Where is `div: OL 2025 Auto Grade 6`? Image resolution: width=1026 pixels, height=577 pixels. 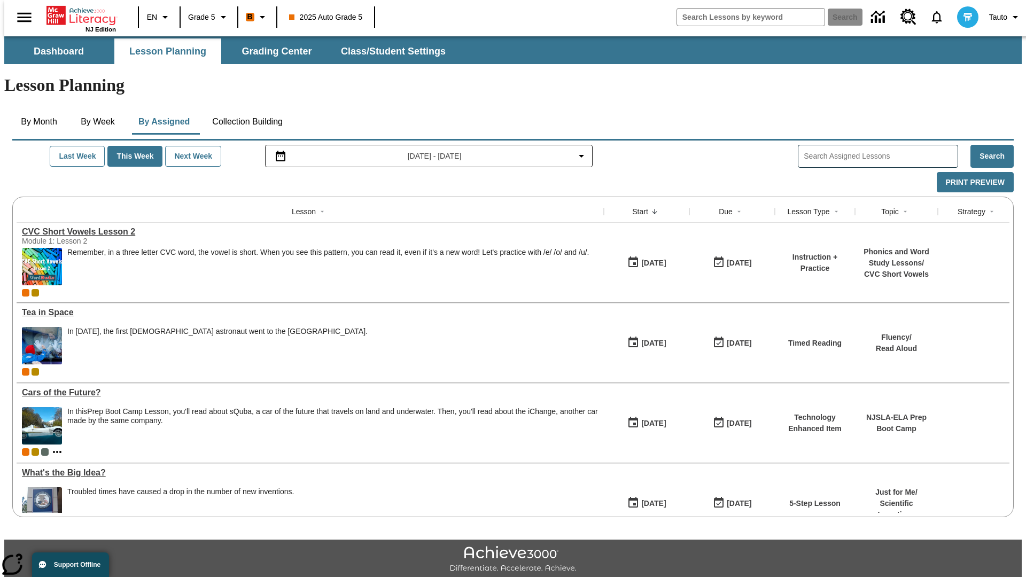 div: OL 2025 Auto Grade 6 is located at coordinates (45, 452).